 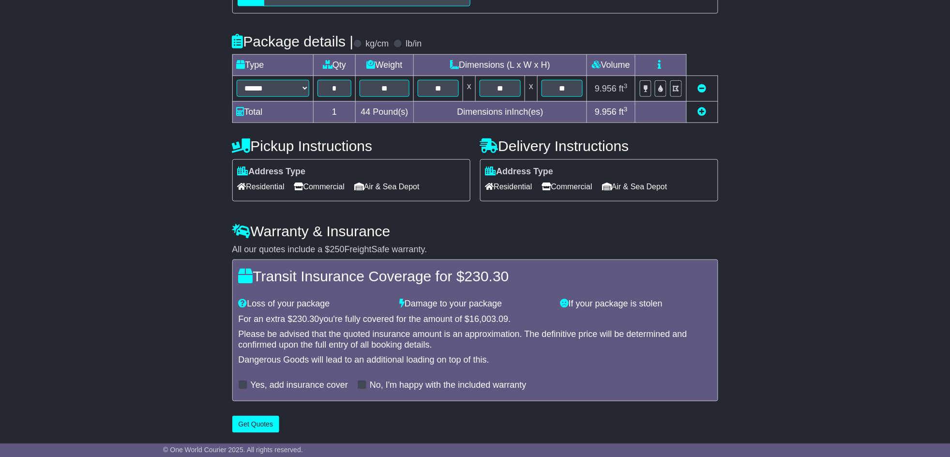 What do you see at coordinates (448, 385) in the screenshot?
I see `label: No, I'm happy with the included warranty` at bounding box center [448, 385].